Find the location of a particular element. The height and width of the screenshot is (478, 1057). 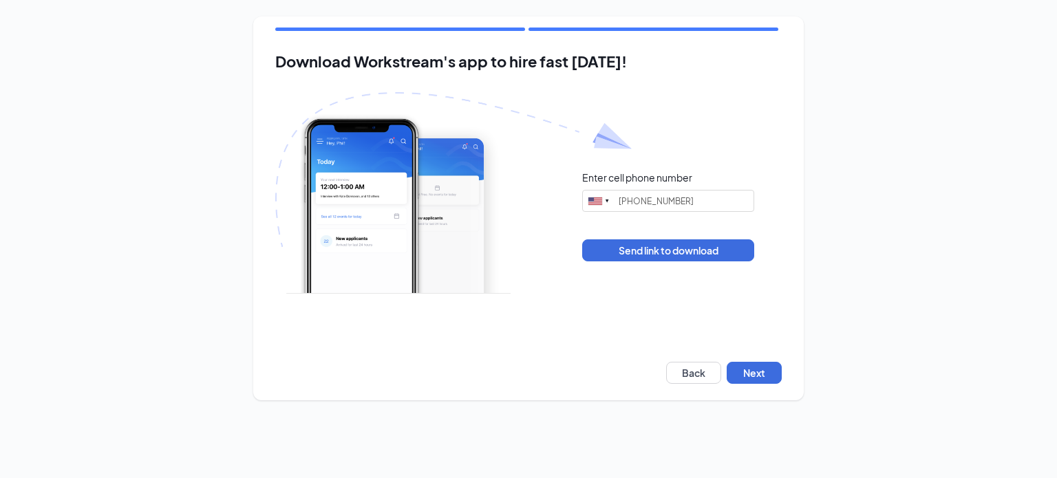

button: Send link to download is located at coordinates (668, 250).